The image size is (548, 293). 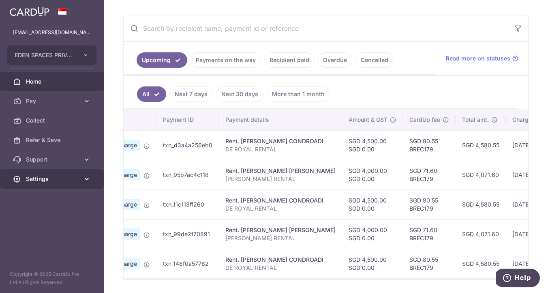 I want to click on span: Refer & Save, so click(x=53, y=140).